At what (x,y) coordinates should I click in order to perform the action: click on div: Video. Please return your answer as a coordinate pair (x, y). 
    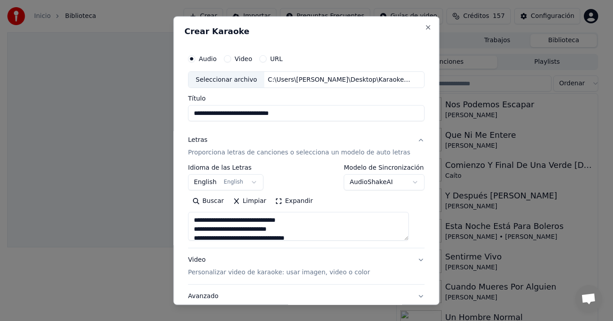
    Looking at the image, I should click on (278, 266).